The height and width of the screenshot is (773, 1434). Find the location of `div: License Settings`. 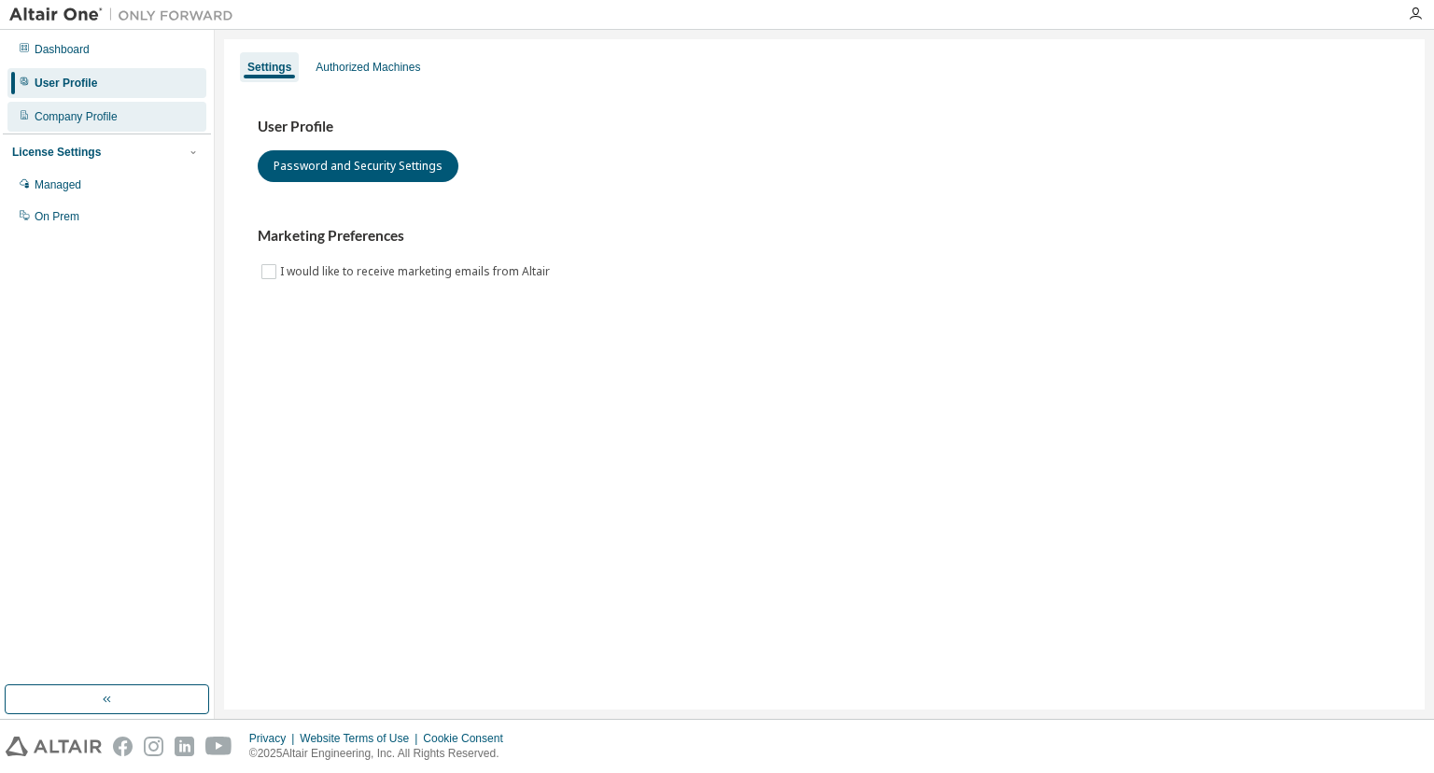

div: License Settings is located at coordinates (56, 152).